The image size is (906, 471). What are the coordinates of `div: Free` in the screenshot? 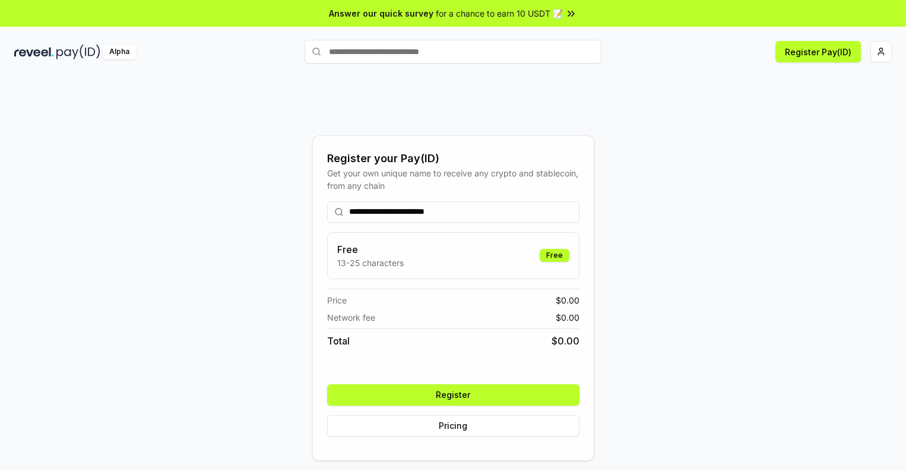 It's located at (555, 255).